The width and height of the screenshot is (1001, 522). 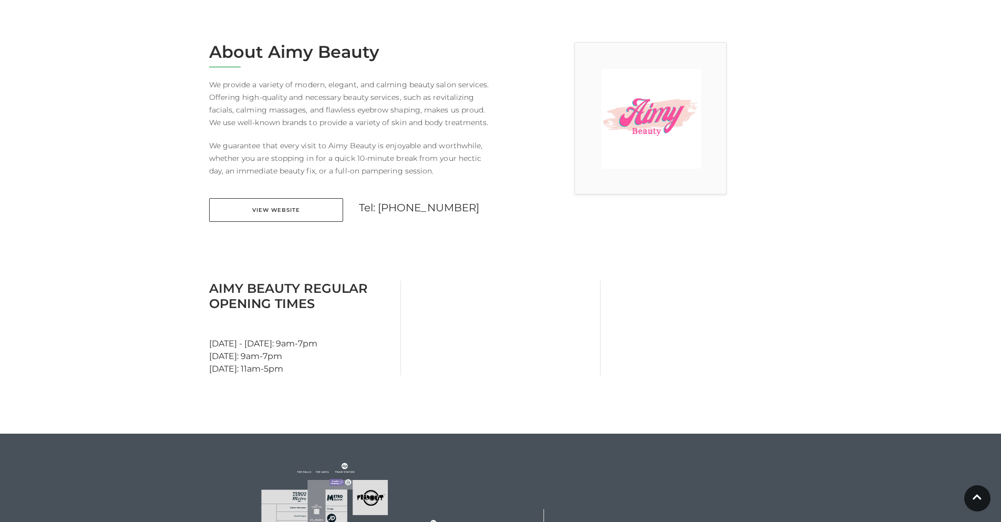 What do you see at coordinates (351, 104) in the screenshot?
I see `p: We provide a variety of modern, elegant, and calming beauty salon services. Offering high-quality...` at bounding box center [351, 104].